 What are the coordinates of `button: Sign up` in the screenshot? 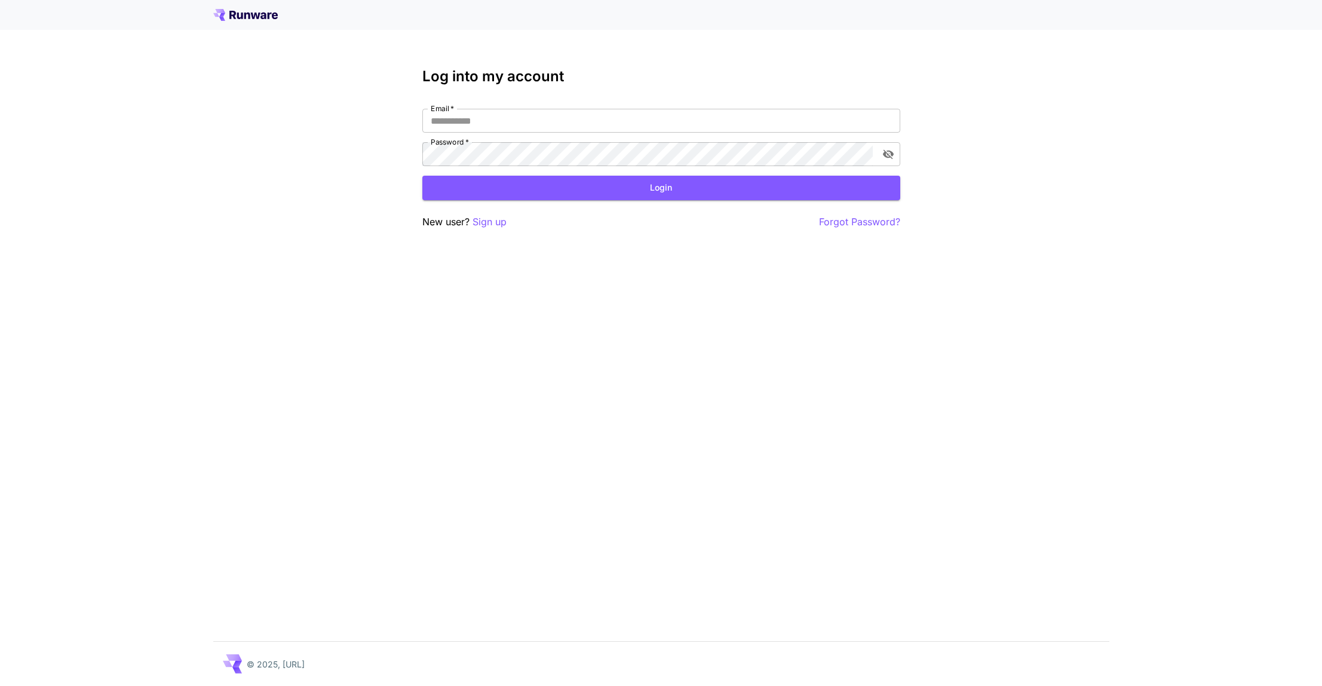 It's located at (489, 222).